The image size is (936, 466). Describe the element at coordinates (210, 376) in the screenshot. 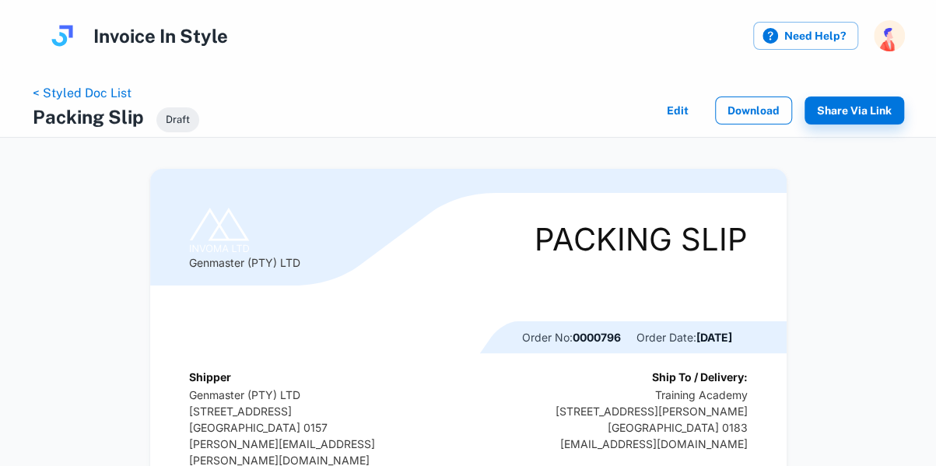

I see `b: Shipper` at that location.